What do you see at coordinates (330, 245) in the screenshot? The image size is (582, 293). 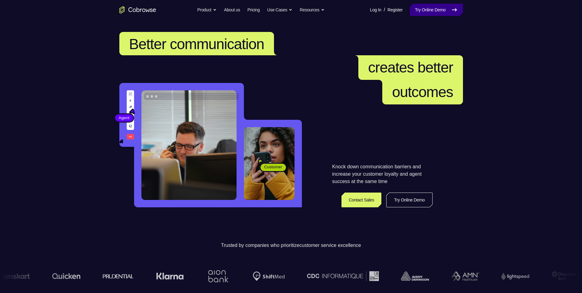 I see `span: customer service excellence` at bounding box center [330, 245].